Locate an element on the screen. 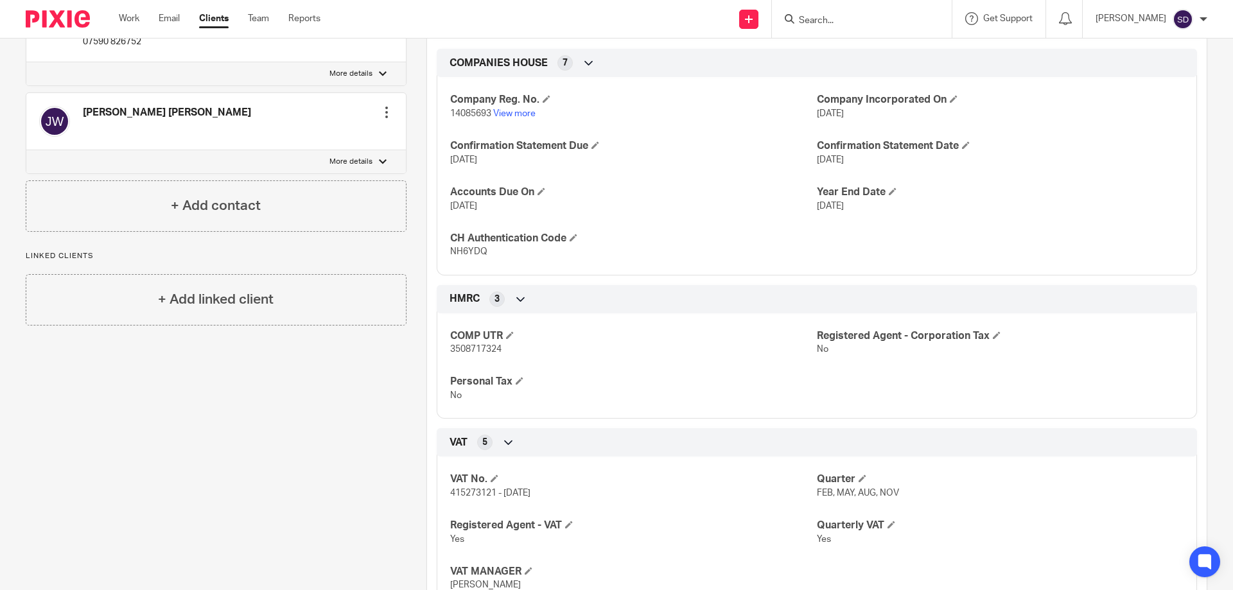 Image resolution: width=1233 pixels, height=590 pixels. span: 5 is located at coordinates (485, 442).